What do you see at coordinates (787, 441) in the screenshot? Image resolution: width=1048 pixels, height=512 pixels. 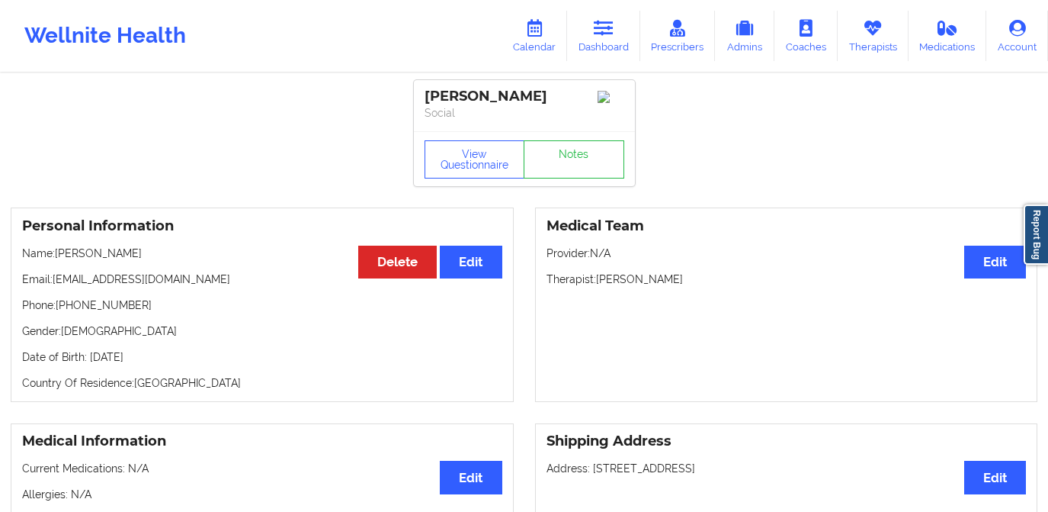 I see `h3: Shipping Address` at bounding box center [787, 441].